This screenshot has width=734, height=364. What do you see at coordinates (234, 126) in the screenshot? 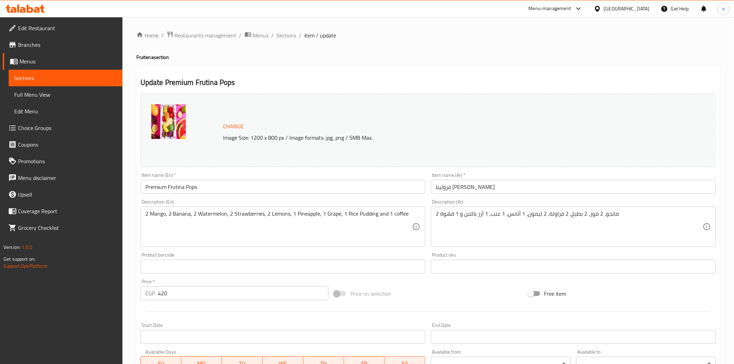
I see `button: Change` at bounding box center [234, 126].